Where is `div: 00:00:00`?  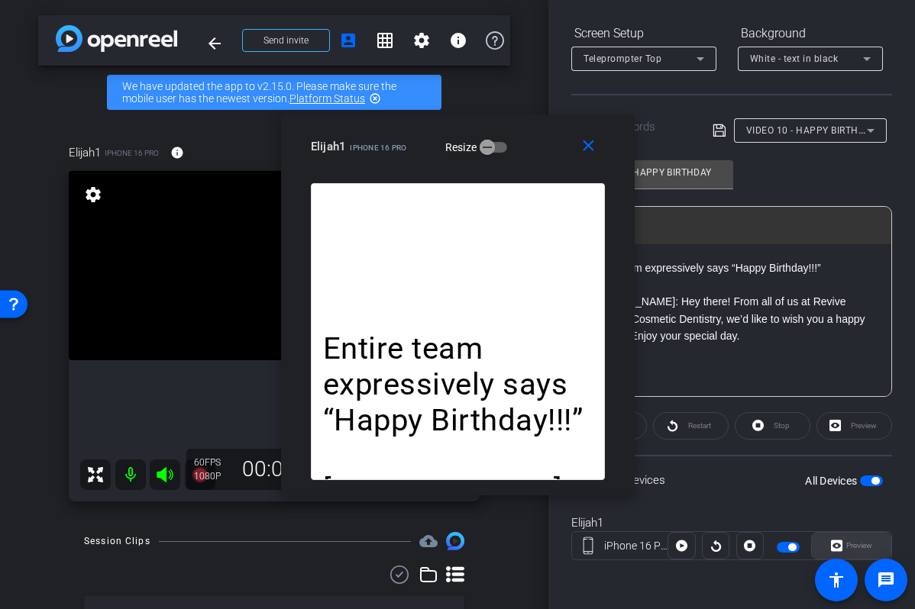 div: 00:00:00 is located at coordinates (283, 470).